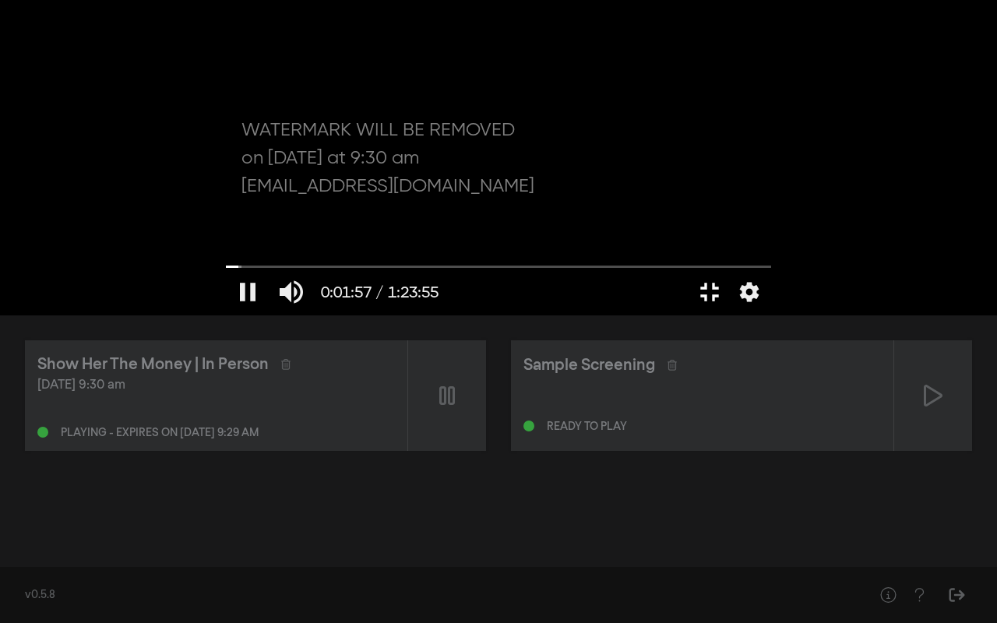 This screenshot has height=623, width=997. Describe the element at coordinates (433, 595) in the screenshot. I see `div: v0.5.8` at that location.